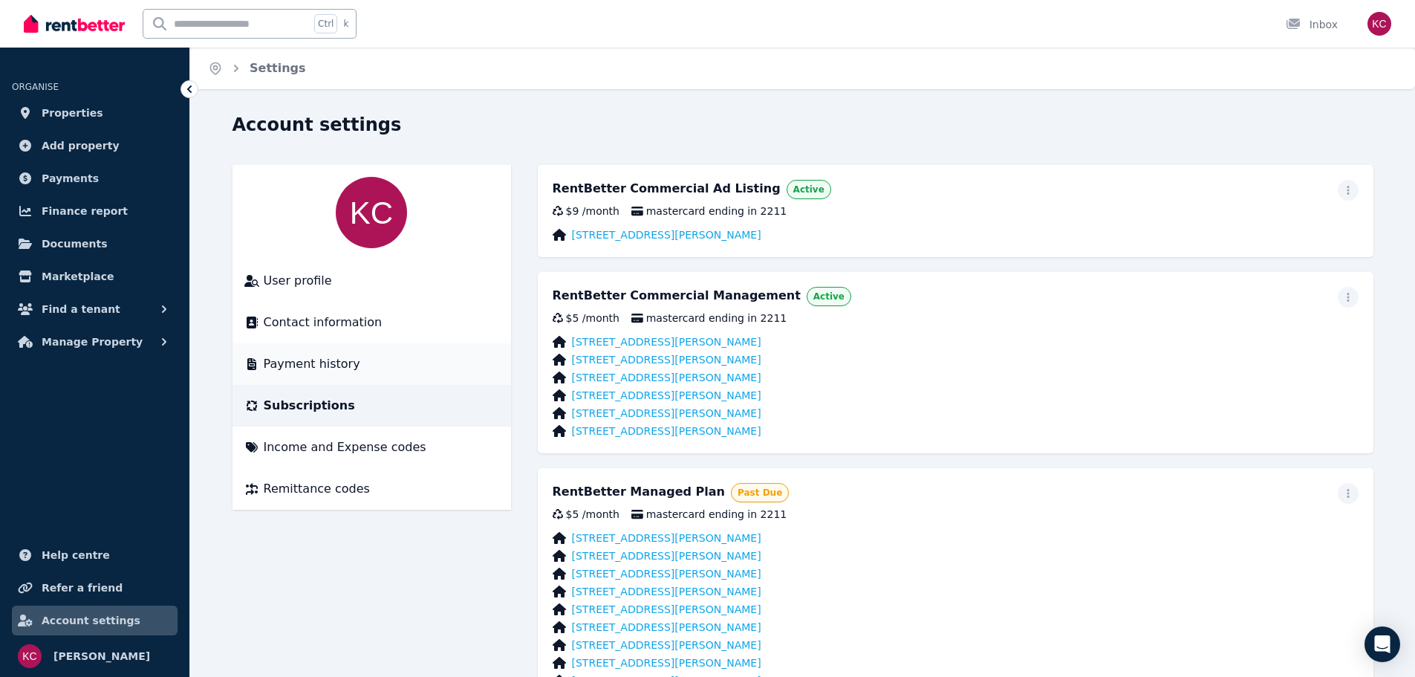  I want to click on div: Inbox, so click(1312, 25).